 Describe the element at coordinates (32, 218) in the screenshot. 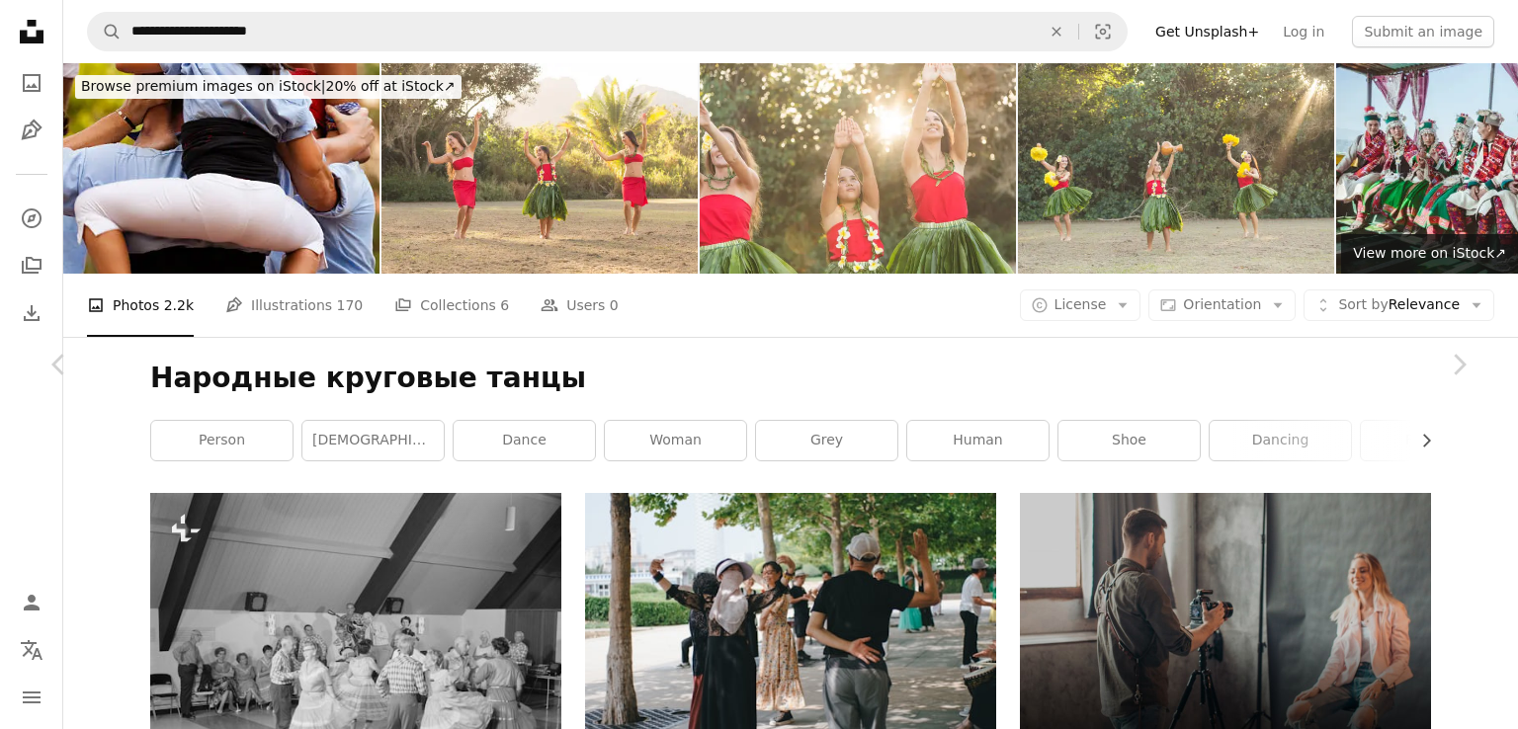

I see `a: Explore` at that location.